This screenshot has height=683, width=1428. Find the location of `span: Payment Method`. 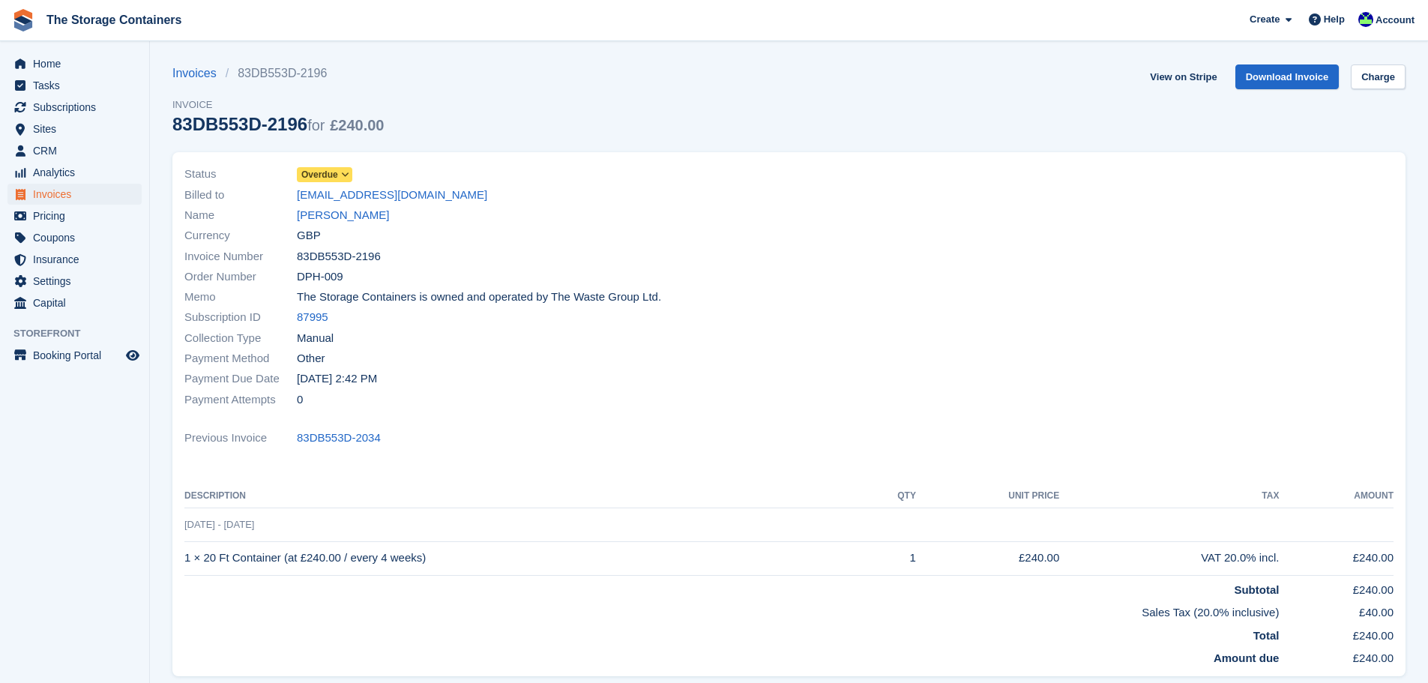

span: Payment Method is located at coordinates (241, 358).